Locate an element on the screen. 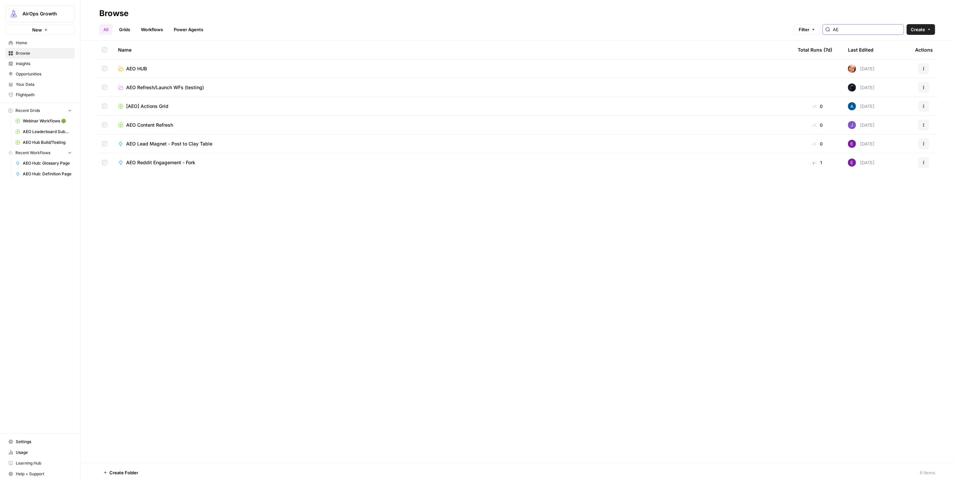 This screenshot has width=954, height=482. a: AEO Content Refresh is located at coordinates (452, 125).